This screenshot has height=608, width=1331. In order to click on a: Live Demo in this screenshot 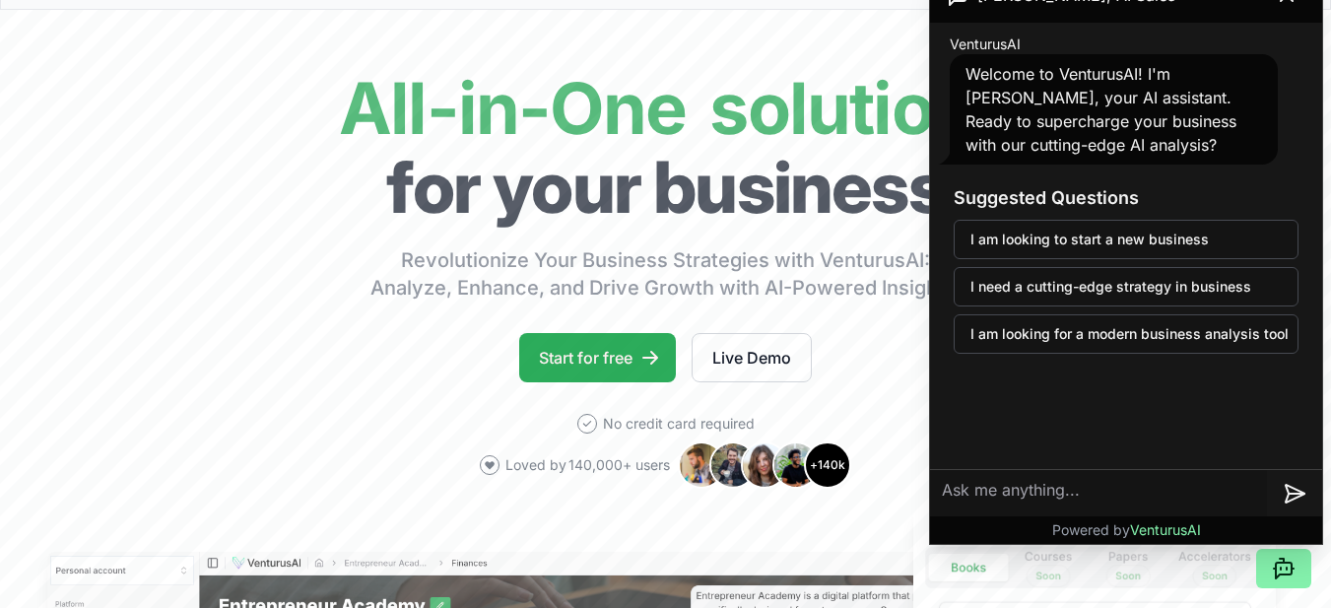, I will do `click(752, 358)`.